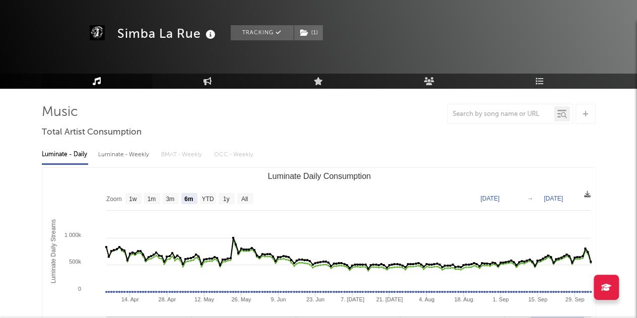 The height and width of the screenshot is (318, 637). I want to click on button: (1), so click(308, 33).